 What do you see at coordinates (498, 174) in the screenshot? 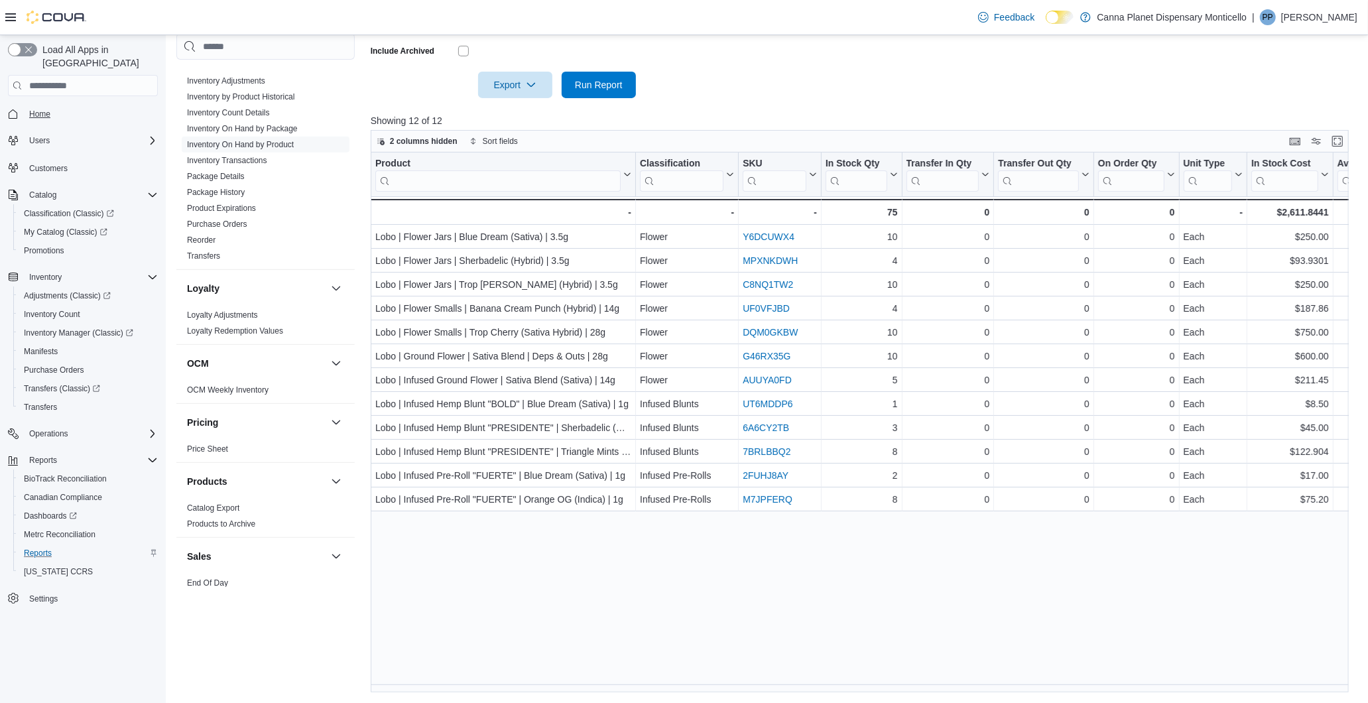
I see `div: Product` at bounding box center [498, 174].